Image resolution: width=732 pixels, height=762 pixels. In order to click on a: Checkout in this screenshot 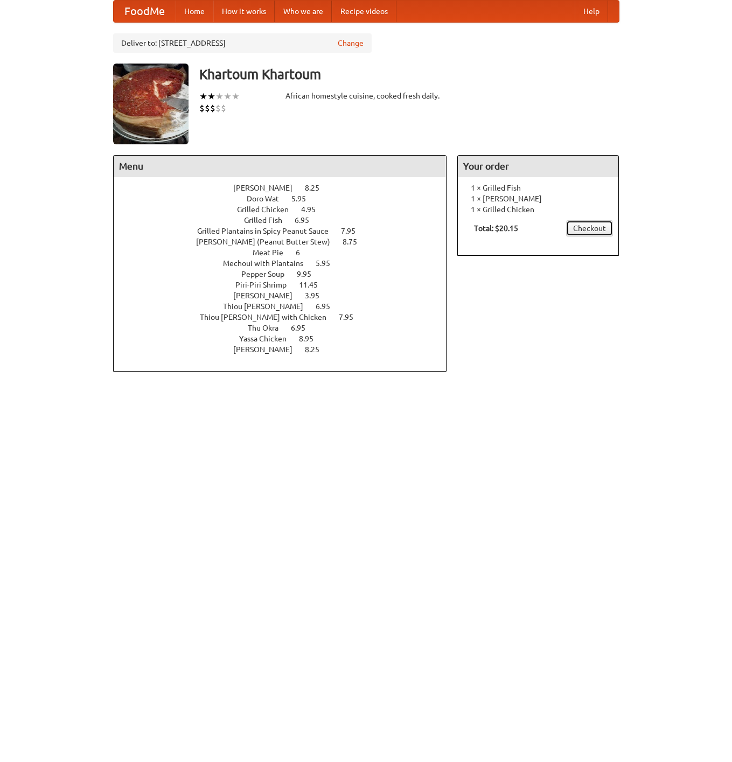, I will do `click(589, 228)`.